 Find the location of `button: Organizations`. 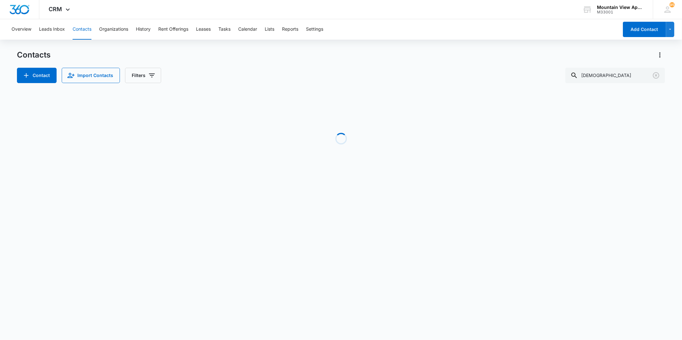

button: Organizations is located at coordinates (113, 29).